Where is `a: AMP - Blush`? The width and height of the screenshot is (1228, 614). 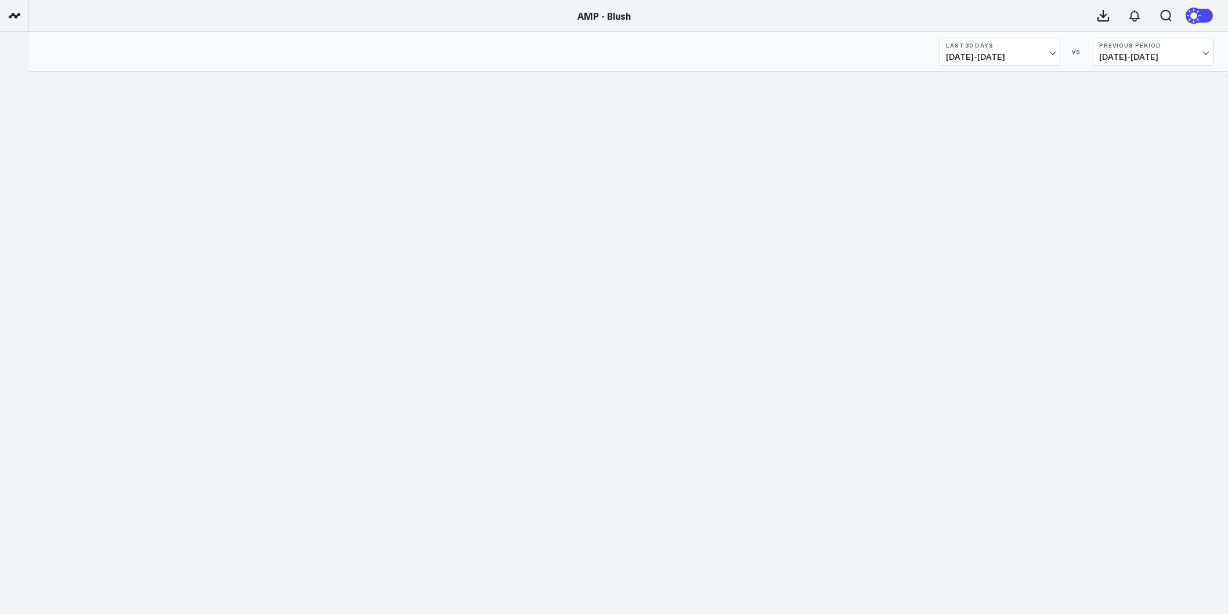 a: AMP - Blush is located at coordinates (604, 16).